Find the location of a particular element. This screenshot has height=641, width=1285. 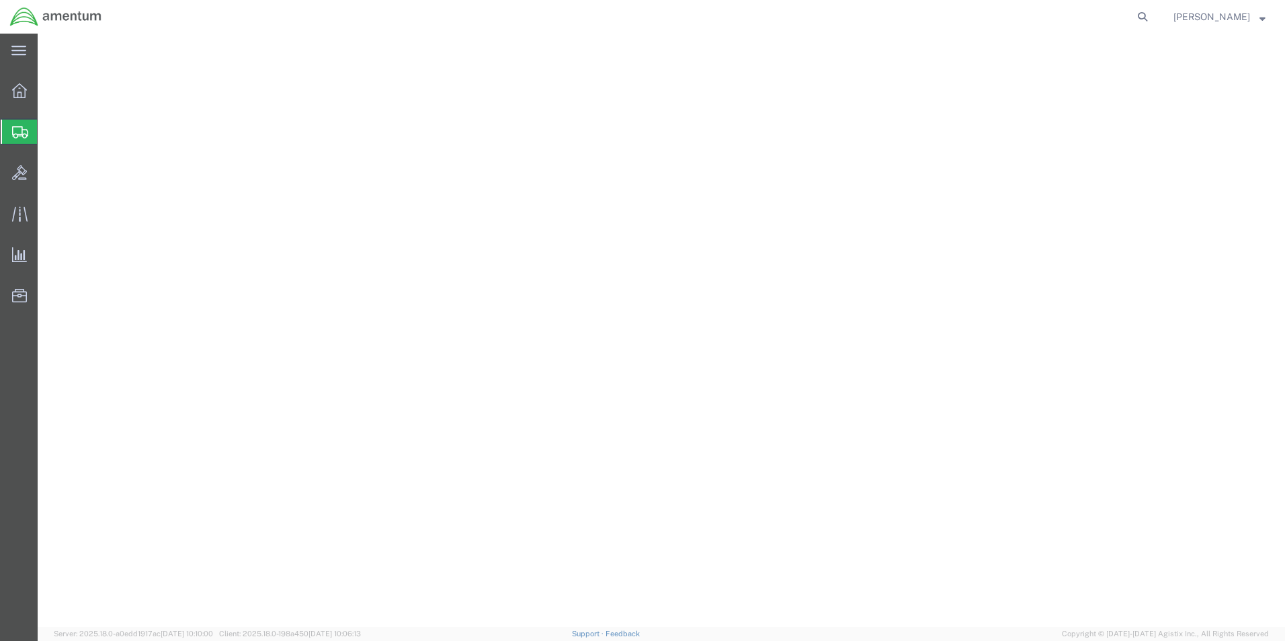

span: Client: 2025.18.0-198a450 is located at coordinates (290, 634).